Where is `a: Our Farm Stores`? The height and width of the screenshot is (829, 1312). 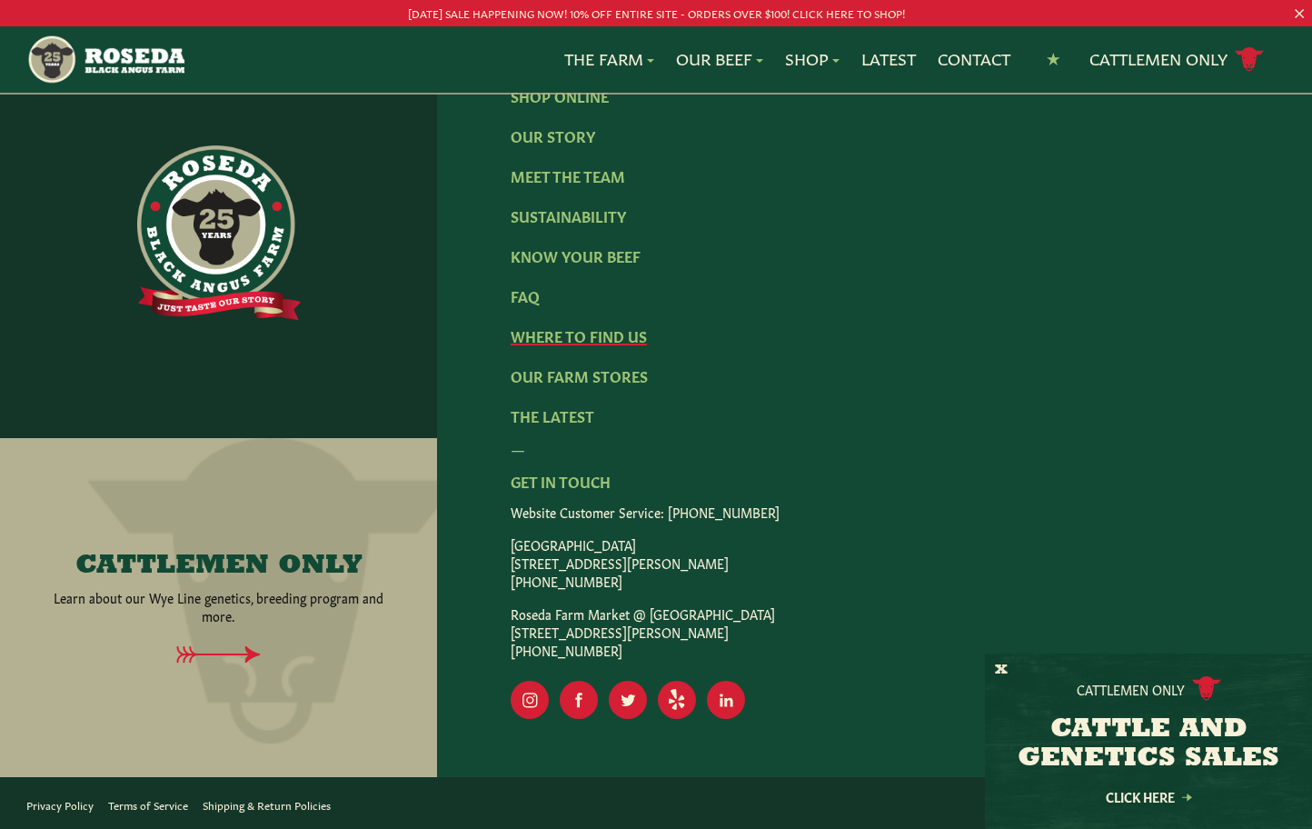 a: Our Farm Stores is located at coordinates (579, 375).